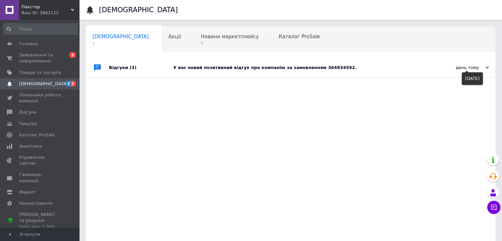  What do you see at coordinates (28, 124) in the screenshot?
I see `span: Покупці` at bounding box center [28, 124].